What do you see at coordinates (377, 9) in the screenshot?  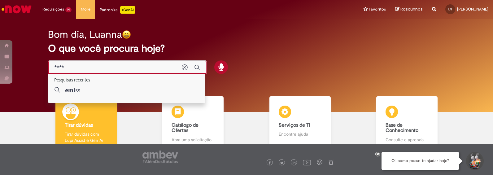 I see `span: Favoritos` at bounding box center [377, 9].